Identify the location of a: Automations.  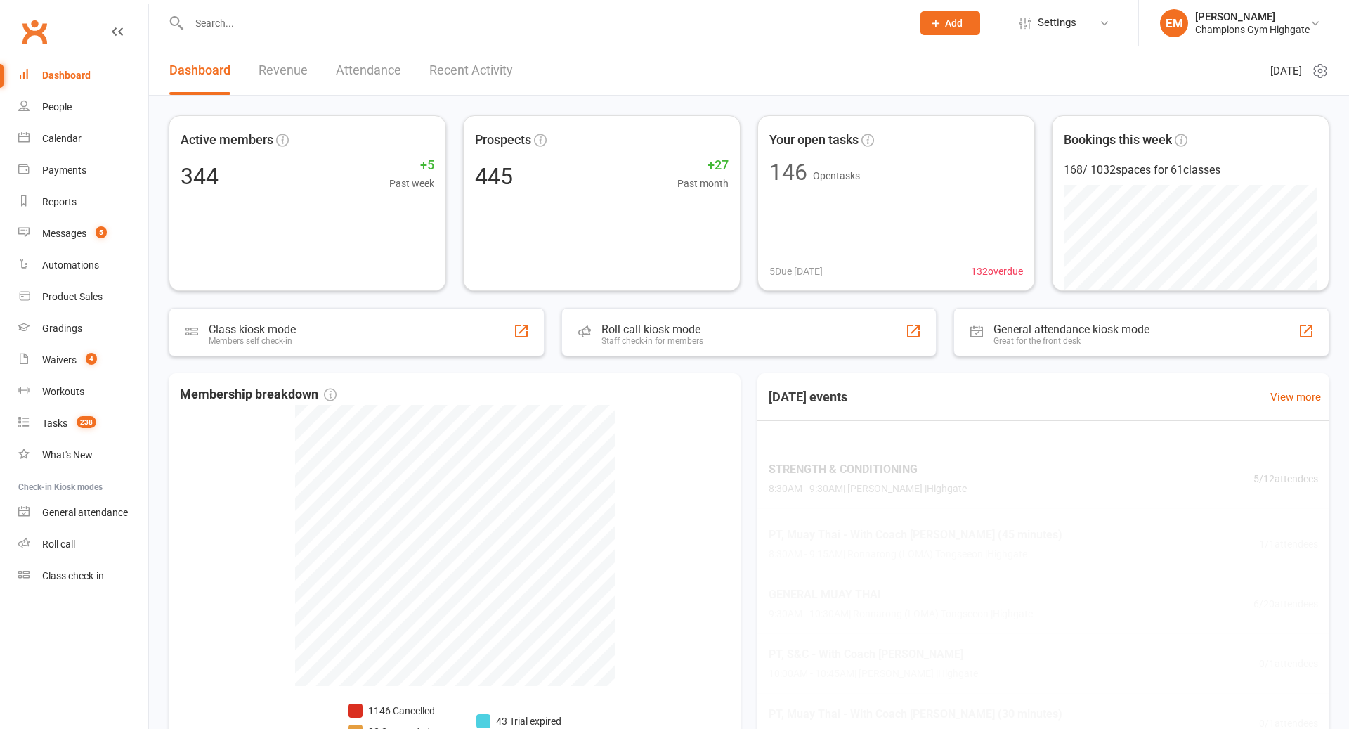
(83, 265).